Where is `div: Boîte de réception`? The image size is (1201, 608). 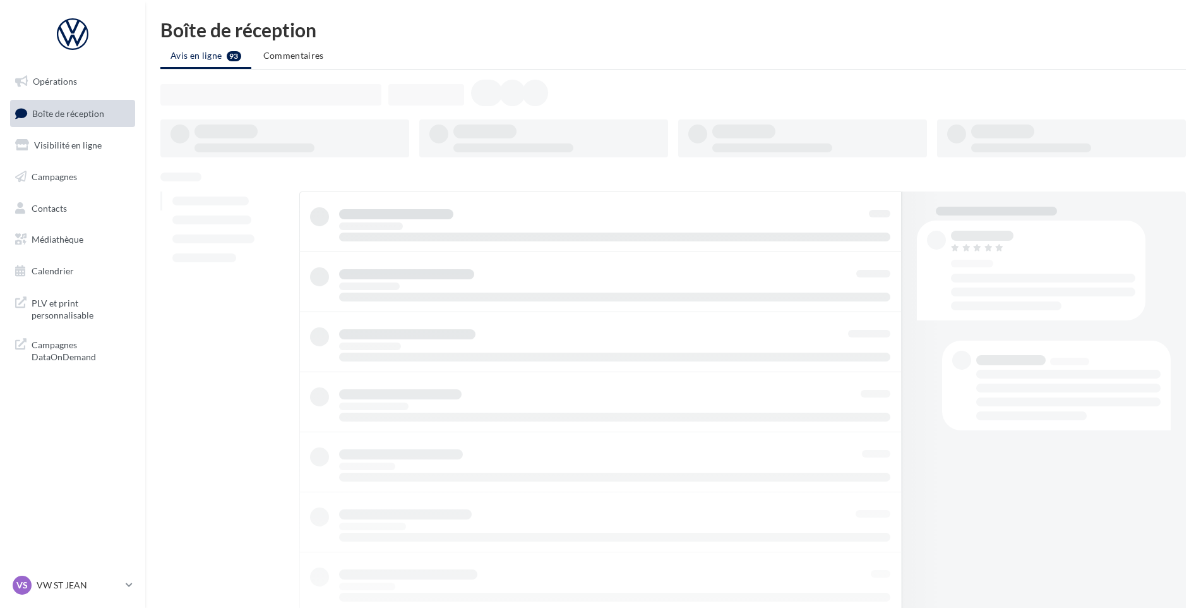
div: Boîte de réception is located at coordinates (673, 30).